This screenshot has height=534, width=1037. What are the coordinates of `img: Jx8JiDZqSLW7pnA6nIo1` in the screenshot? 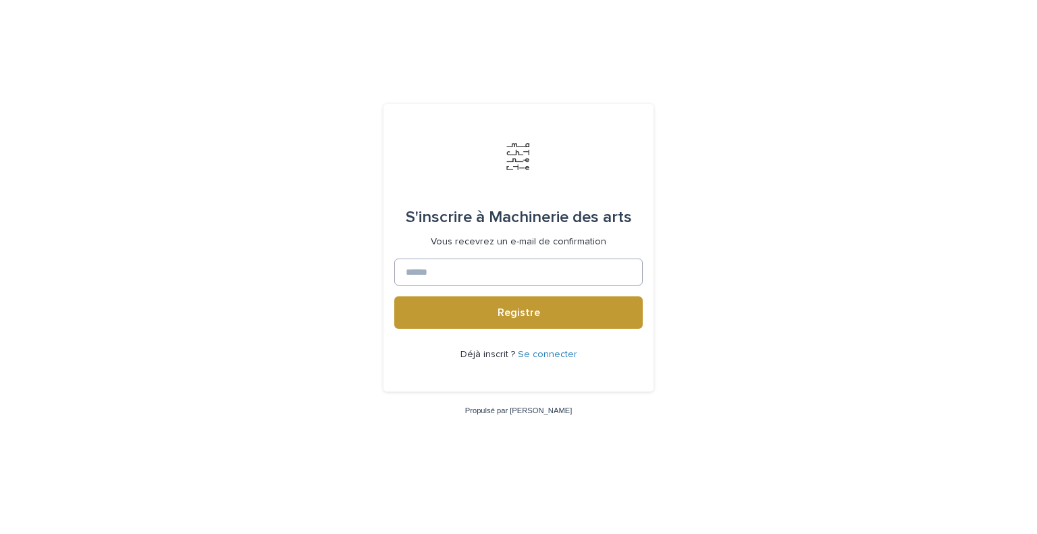 It's located at (518, 157).